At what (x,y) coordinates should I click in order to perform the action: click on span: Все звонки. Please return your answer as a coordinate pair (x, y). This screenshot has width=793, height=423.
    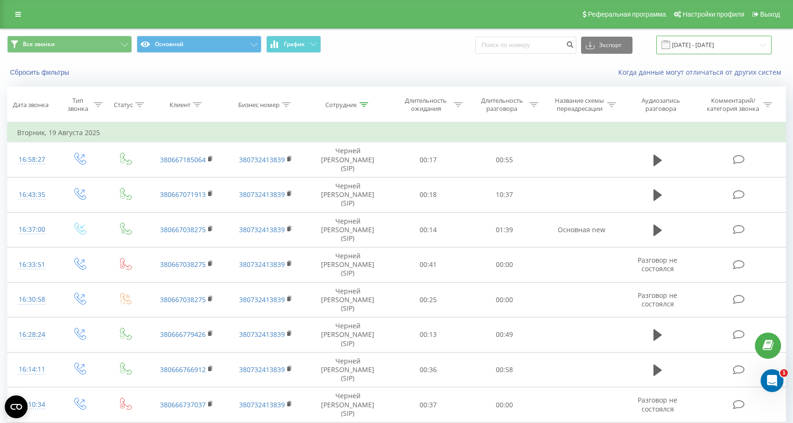
    Looking at the image, I should click on (39, 44).